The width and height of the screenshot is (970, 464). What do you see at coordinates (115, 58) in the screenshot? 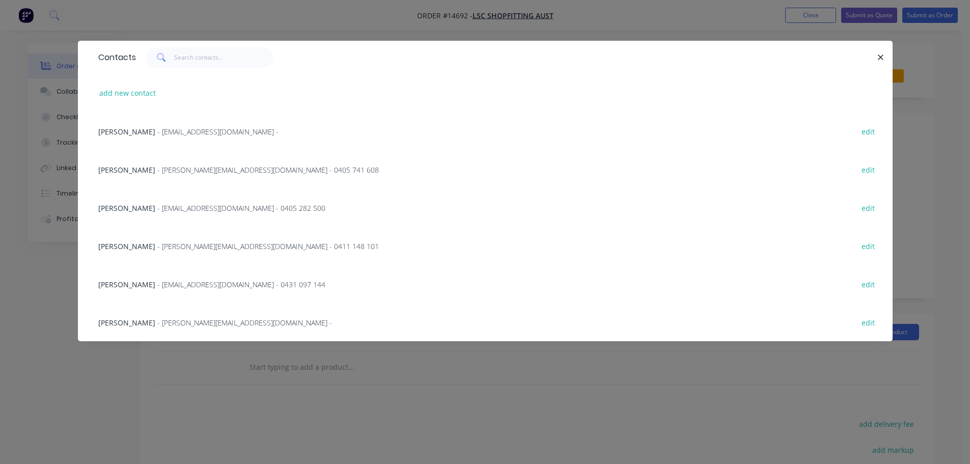
I see `div: Contacts` at bounding box center [115, 58].